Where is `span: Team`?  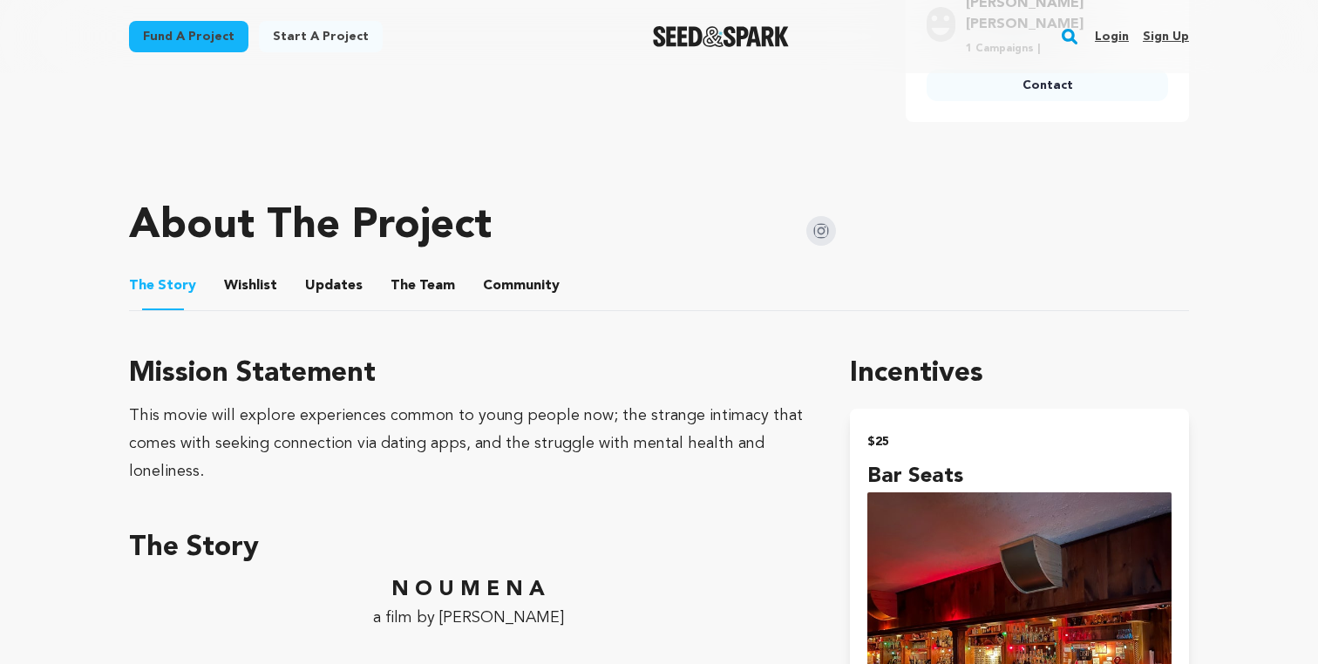
span: Team is located at coordinates (423, 286).